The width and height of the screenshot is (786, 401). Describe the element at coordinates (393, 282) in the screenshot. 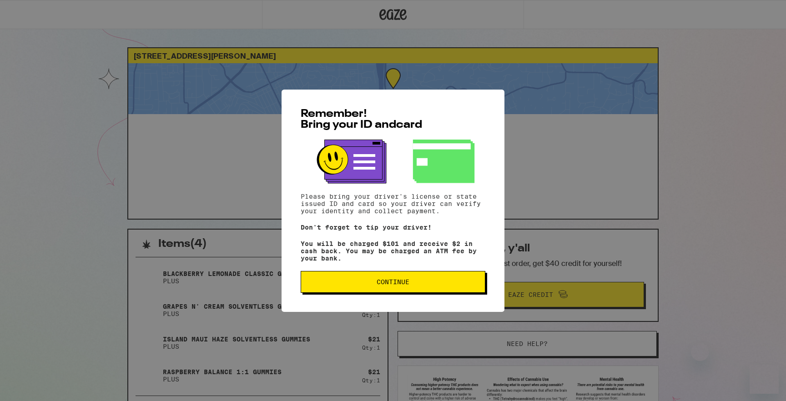

I see `span: Continue` at that location.